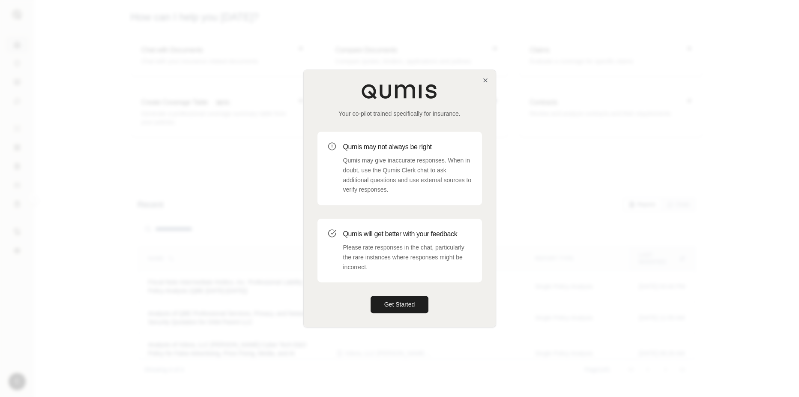 This screenshot has height=397, width=799. What do you see at coordinates (408, 147) in the screenshot?
I see `h3: Qumis may not always be right` at bounding box center [408, 147].